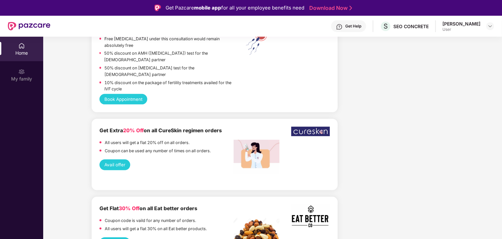 Image resolution: width=502 pixels, height=239 pixels. Describe the element at coordinates (330, 8) in the screenshot. I see `a: Download Now` at that location.